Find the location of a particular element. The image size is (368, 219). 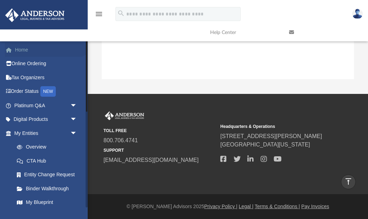

a: Tax Organizers is located at coordinates (46, 78).